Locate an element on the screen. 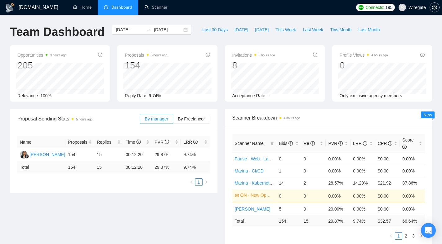  li: 3 is located at coordinates (413, 236).